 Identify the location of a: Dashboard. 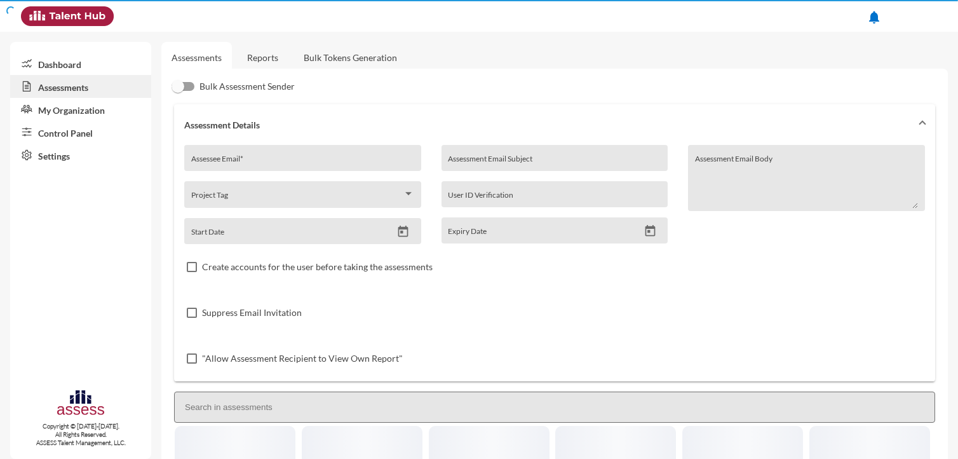
(81, 64).